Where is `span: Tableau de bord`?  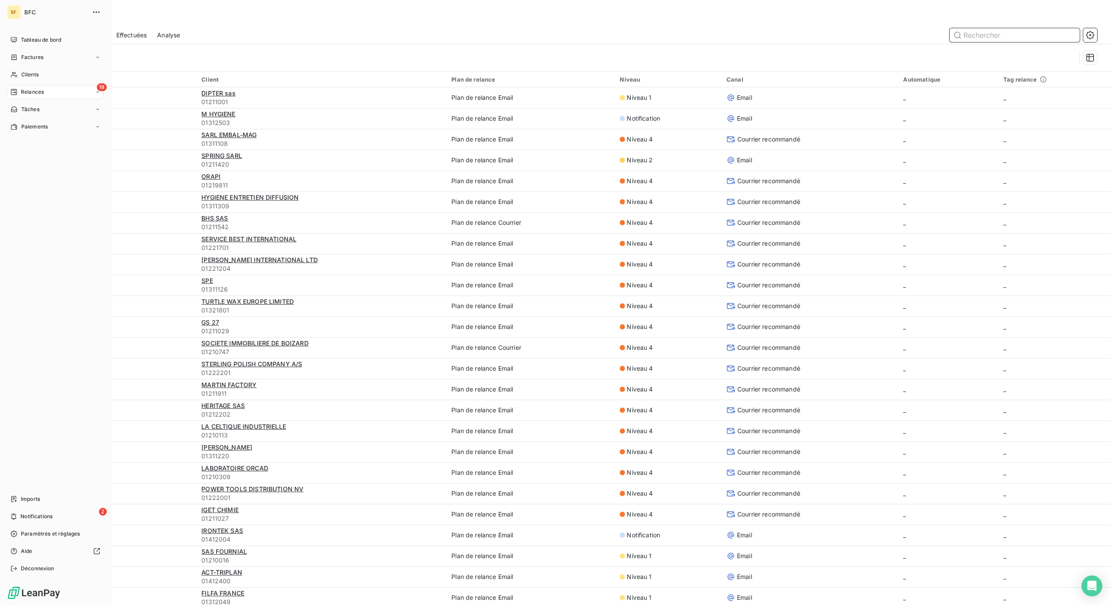 span: Tableau de bord is located at coordinates (41, 40).